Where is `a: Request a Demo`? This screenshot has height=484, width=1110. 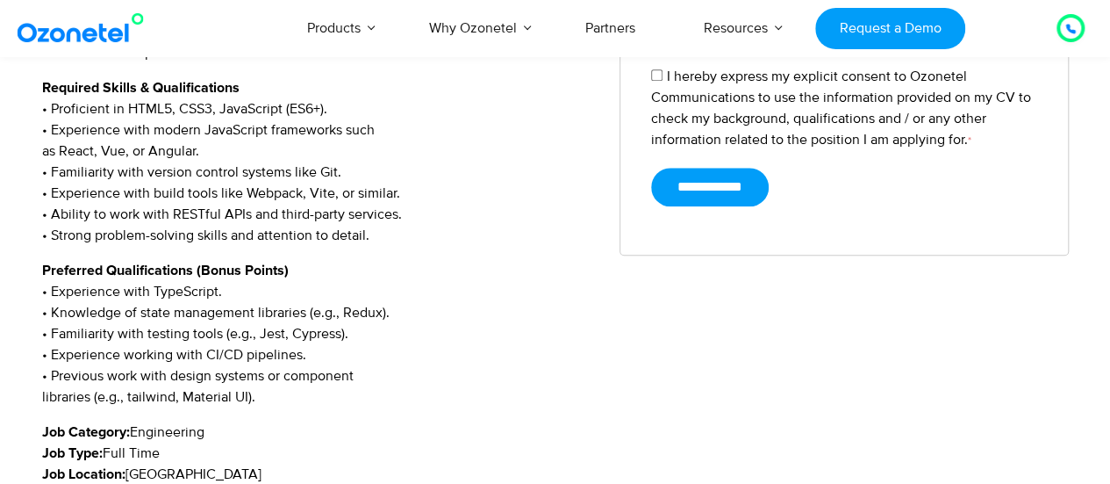 a: Request a Demo is located at coordinates (890, 28).